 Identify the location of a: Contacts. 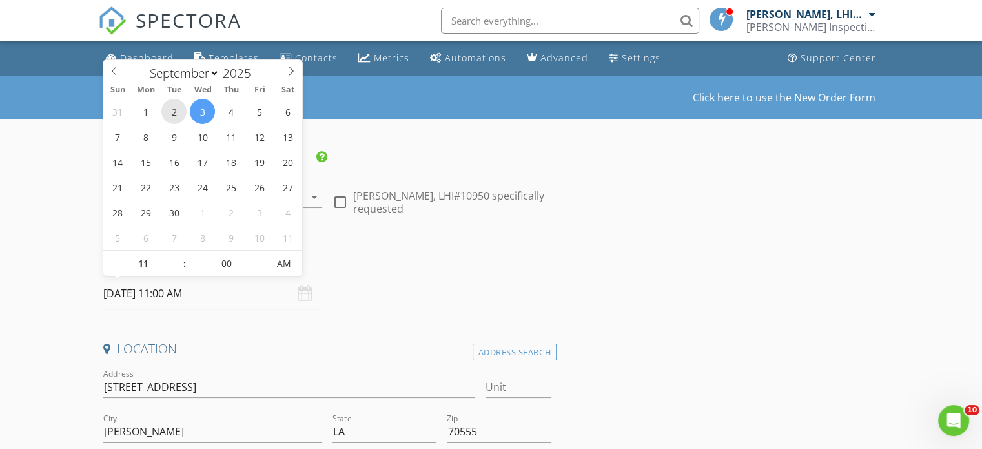
(309, 58).